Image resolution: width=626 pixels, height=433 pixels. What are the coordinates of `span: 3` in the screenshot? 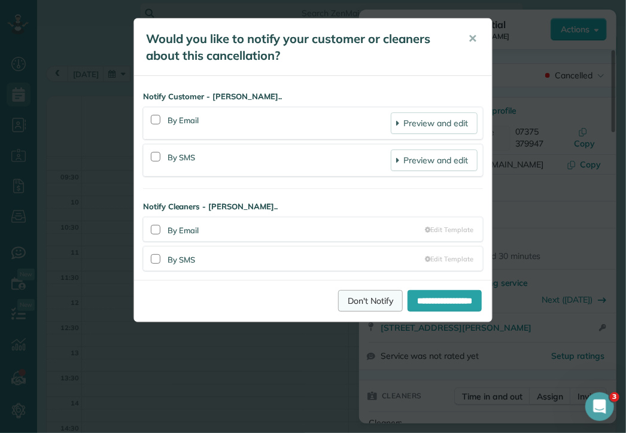 It's located at (614, 397).